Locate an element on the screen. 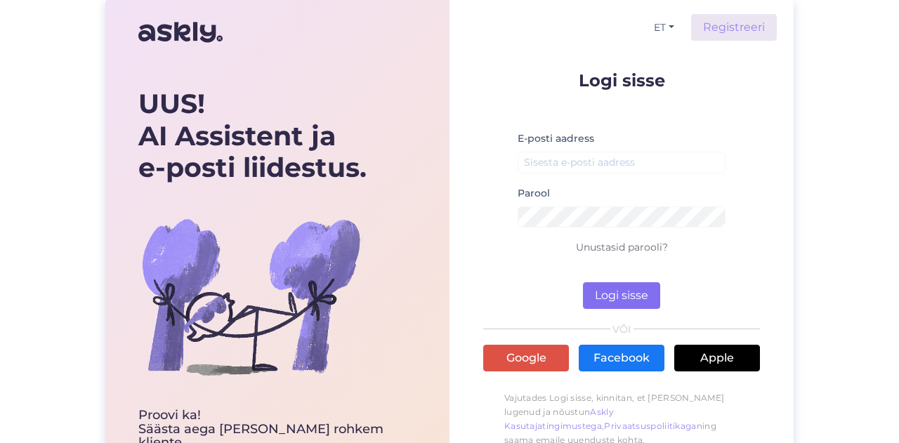 This screenshot has width=899, height=443. label: E-posti aadress is located at coordinates (555, 138).